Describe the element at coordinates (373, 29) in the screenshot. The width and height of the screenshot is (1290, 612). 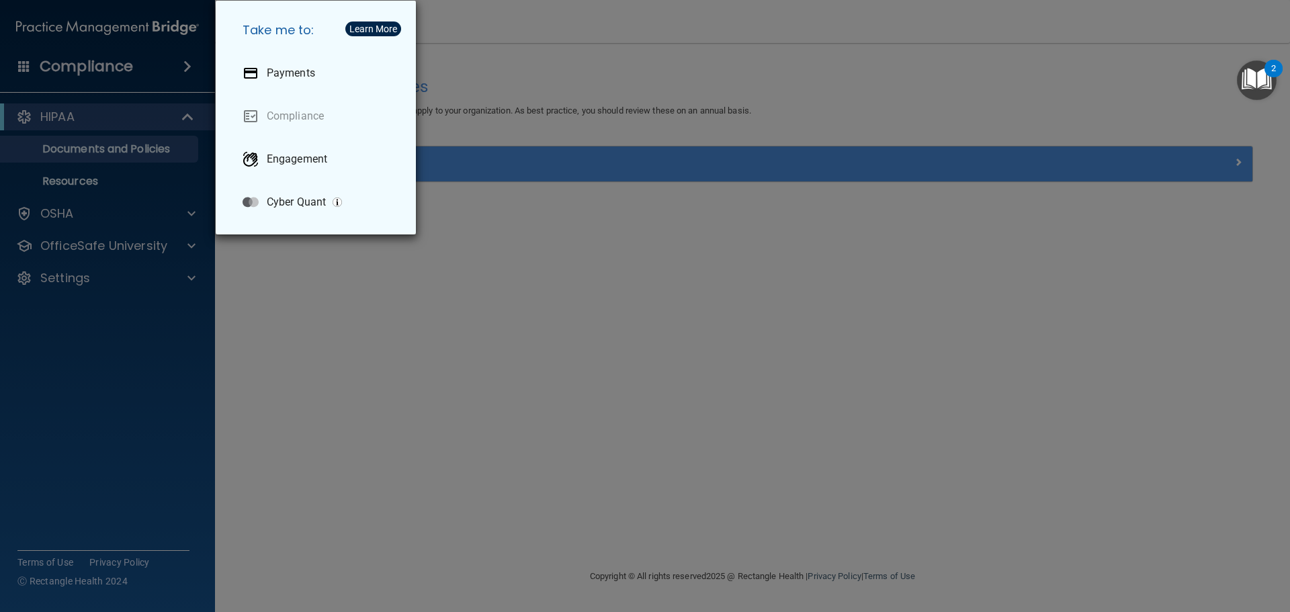
I see `button: Learn More` at that location.